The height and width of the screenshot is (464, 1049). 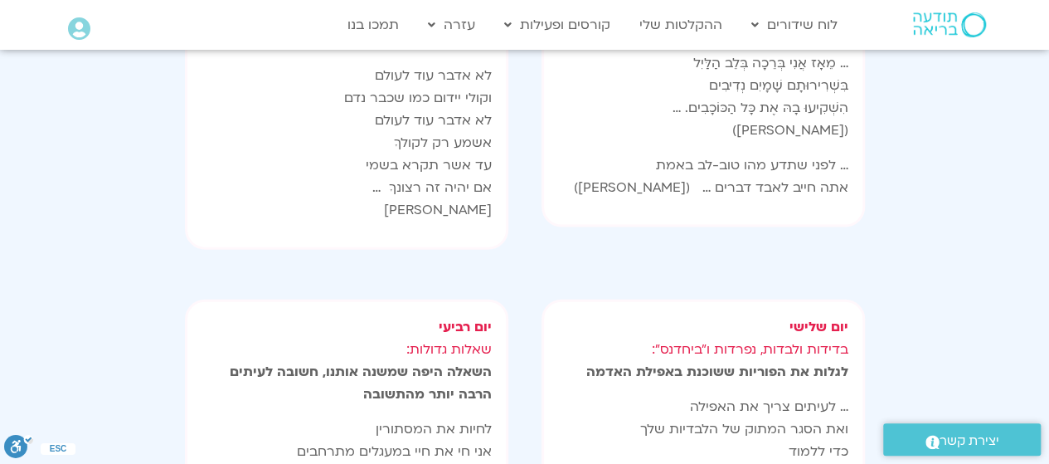 What do you see at coordinates (681, 25) in the screenshot?
I see `a: ההקלטות שלי` at bounding box center [681, 25].